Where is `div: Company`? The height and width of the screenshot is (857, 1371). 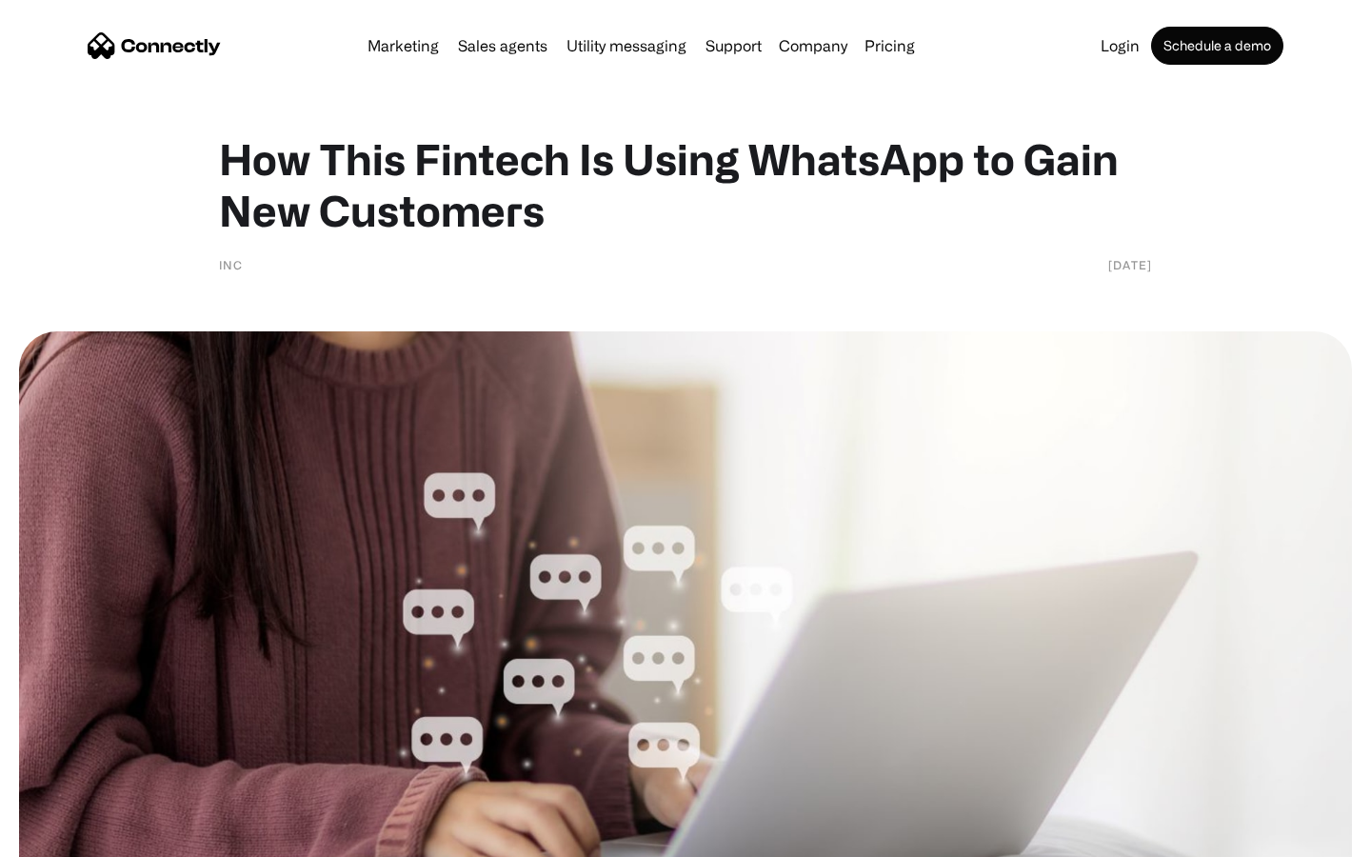
div: Company is located at coordinates (813, 46).